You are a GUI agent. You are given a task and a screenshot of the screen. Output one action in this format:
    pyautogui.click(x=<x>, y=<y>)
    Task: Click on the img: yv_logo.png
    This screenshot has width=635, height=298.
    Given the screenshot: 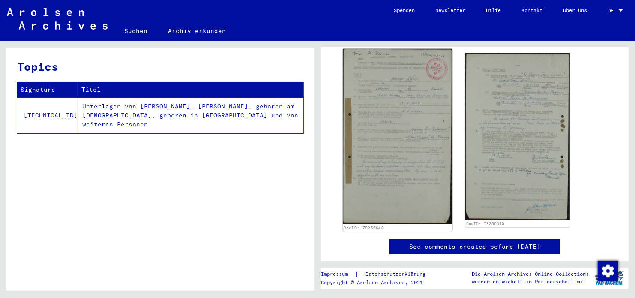 What is the action you would take?
    pyautogui.click(x=609, y=278)
    